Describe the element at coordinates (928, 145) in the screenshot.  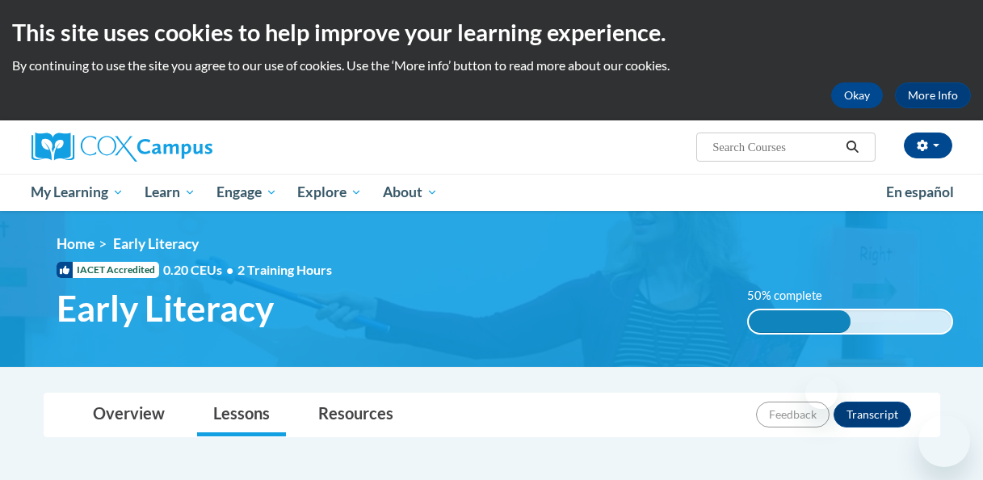
I see `button: Account Settings` at that location.